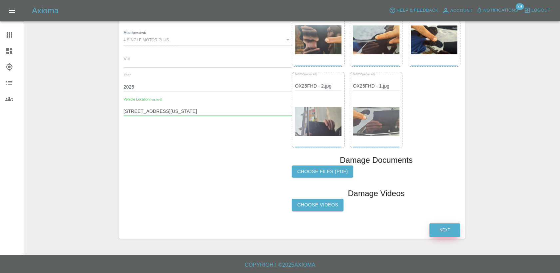 The height and width of the screenshot is (273, 560). I want to click on button: Notifications, so click(497, 10).